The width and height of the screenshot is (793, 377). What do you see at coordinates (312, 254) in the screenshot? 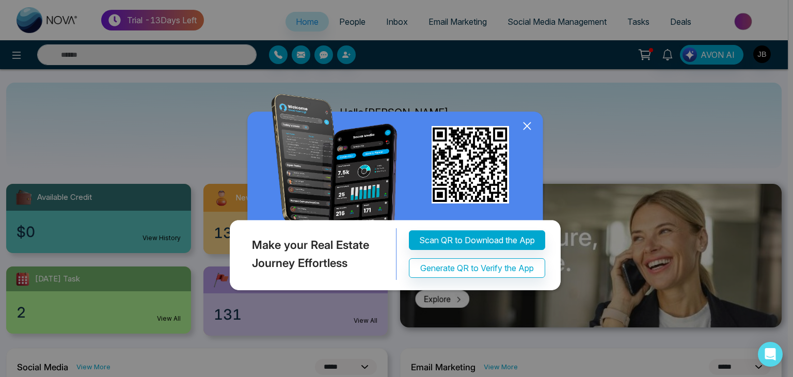
I see `div: Make your Real Estate Journey Effortless` at bounding box center [312, 254].